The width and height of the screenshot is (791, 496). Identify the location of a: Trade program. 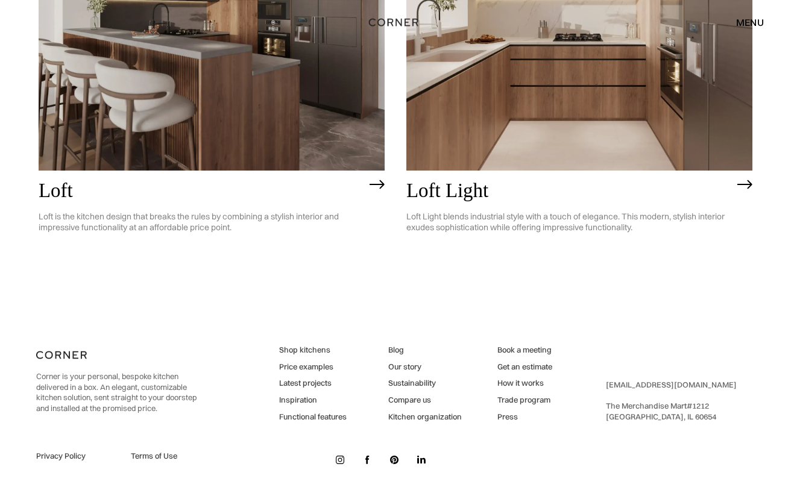
(525, 400).